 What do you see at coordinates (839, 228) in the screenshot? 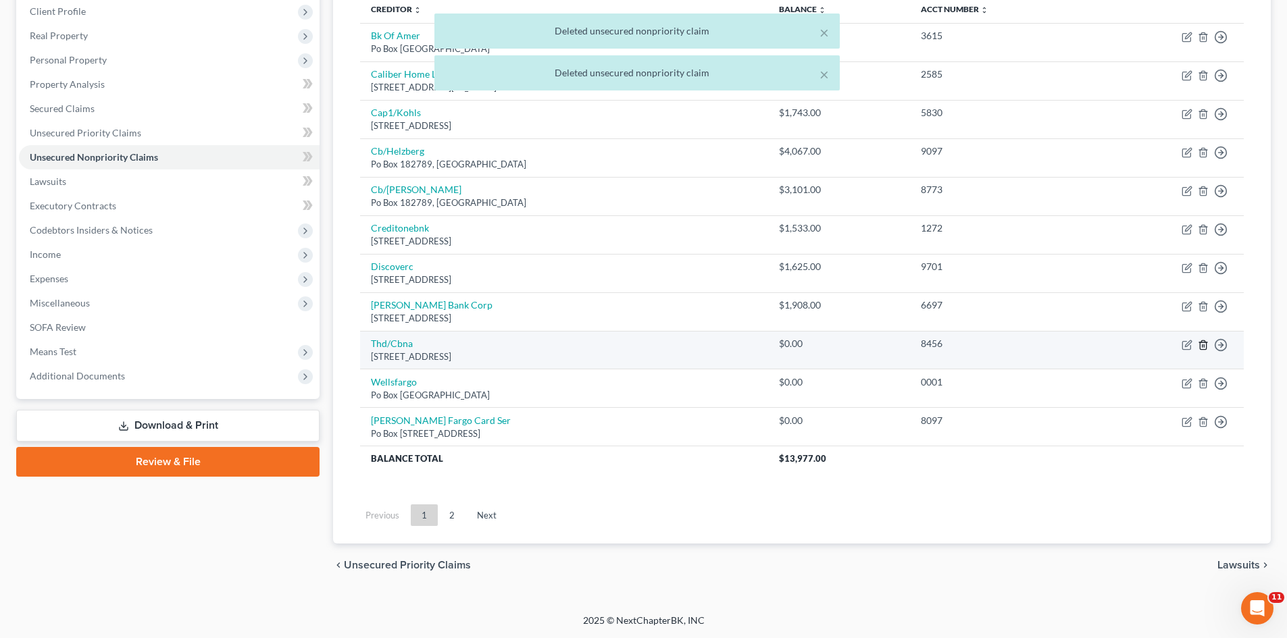
I see `div: $1,533.00` at bounding box center [839, 228].